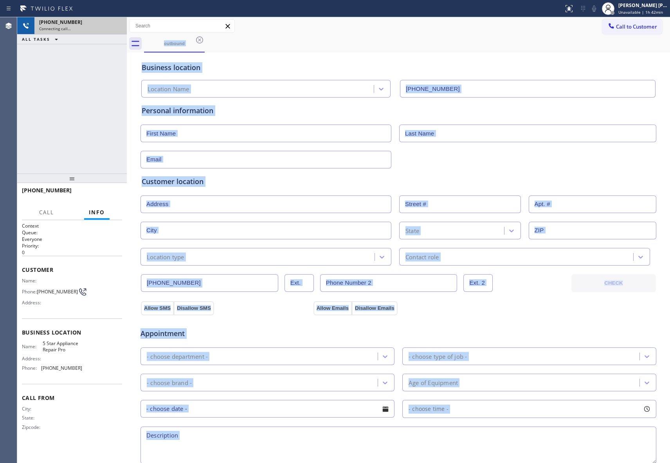  Describe the element at coordinates (614, 283) in the screenshot. I see `button: CHECK` at that location.